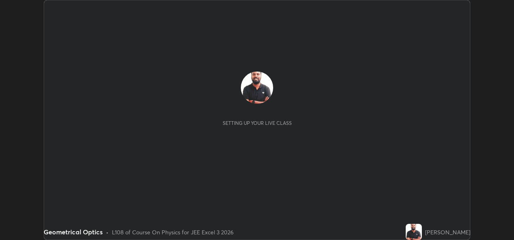 The image size is (514, 240). What do you see at coordinates (257, 123) in the screenshot?
I see `div: Setting up your live class` at bounding box center [257, 123].